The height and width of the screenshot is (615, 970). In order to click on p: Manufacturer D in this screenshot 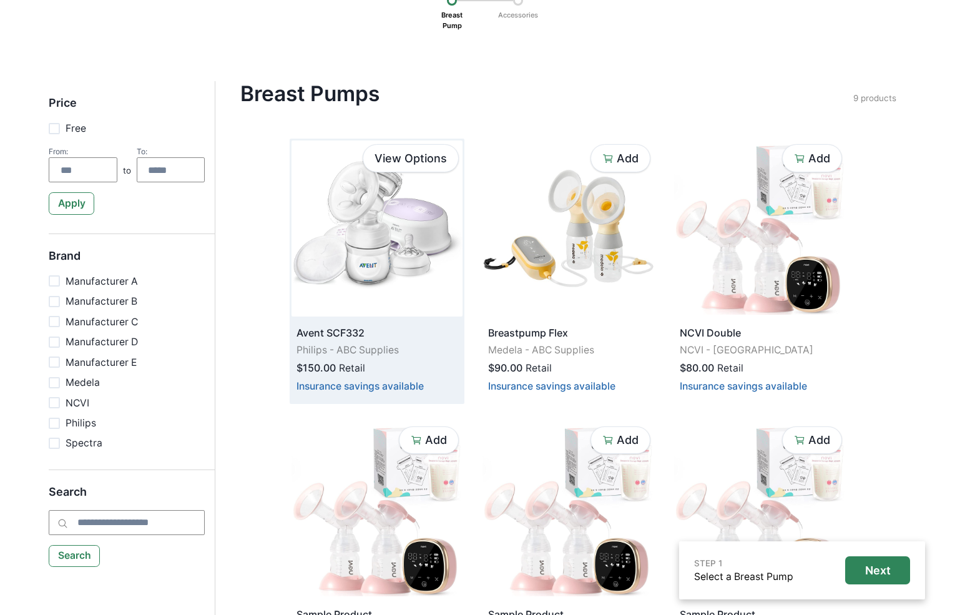, I will do `click(102, 342)`.